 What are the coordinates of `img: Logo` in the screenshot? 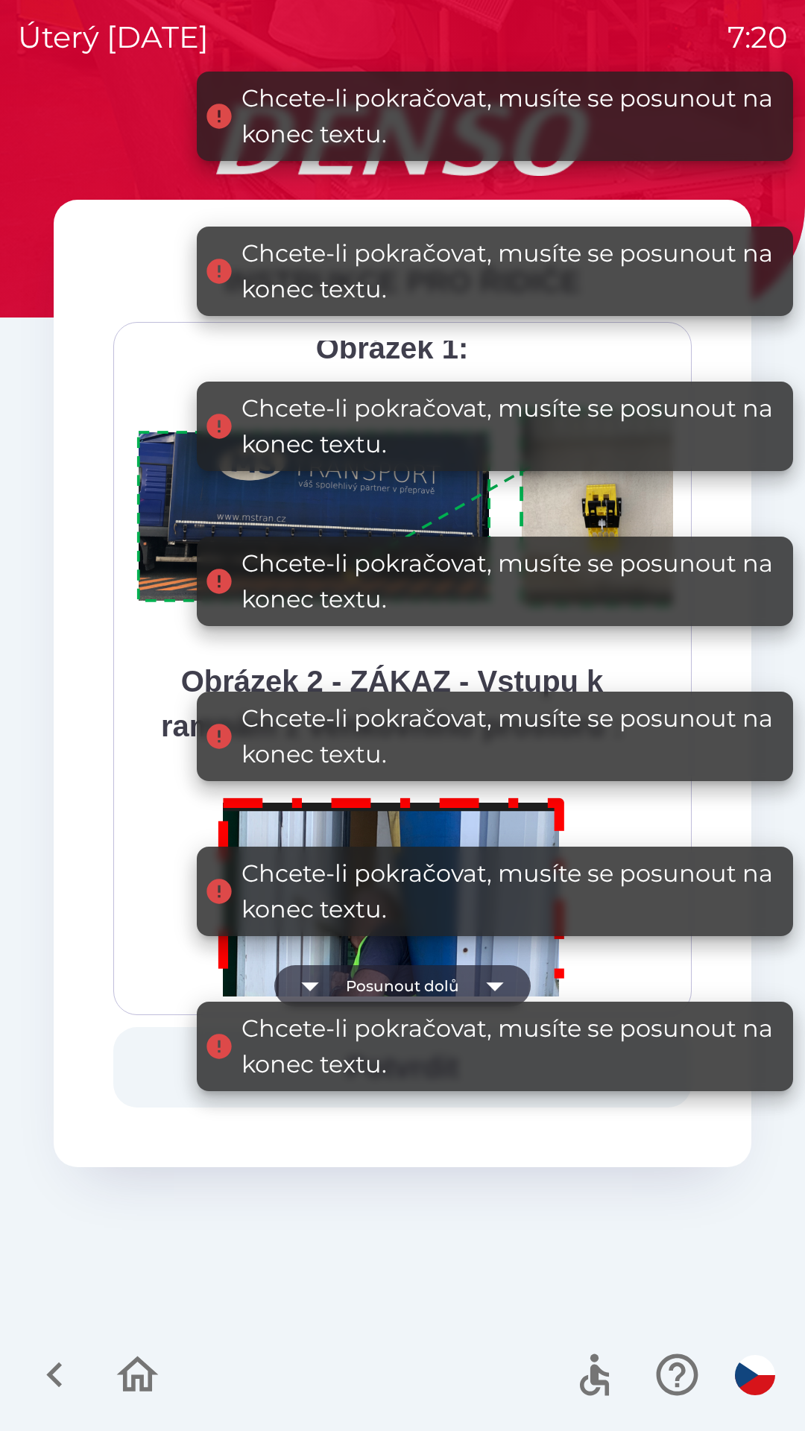 It's located at (403, 140).